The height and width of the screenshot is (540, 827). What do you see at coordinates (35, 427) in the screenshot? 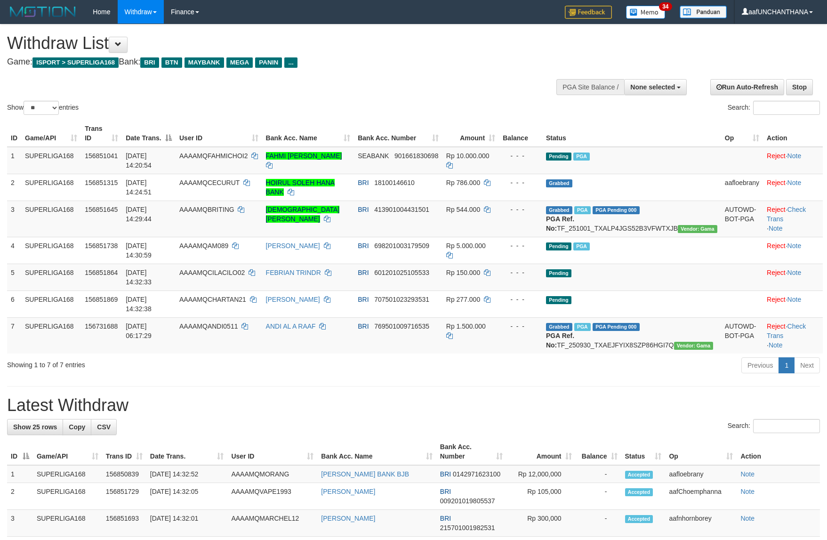
I see `span: Show 25 rows` at bounding box center [35, 427].